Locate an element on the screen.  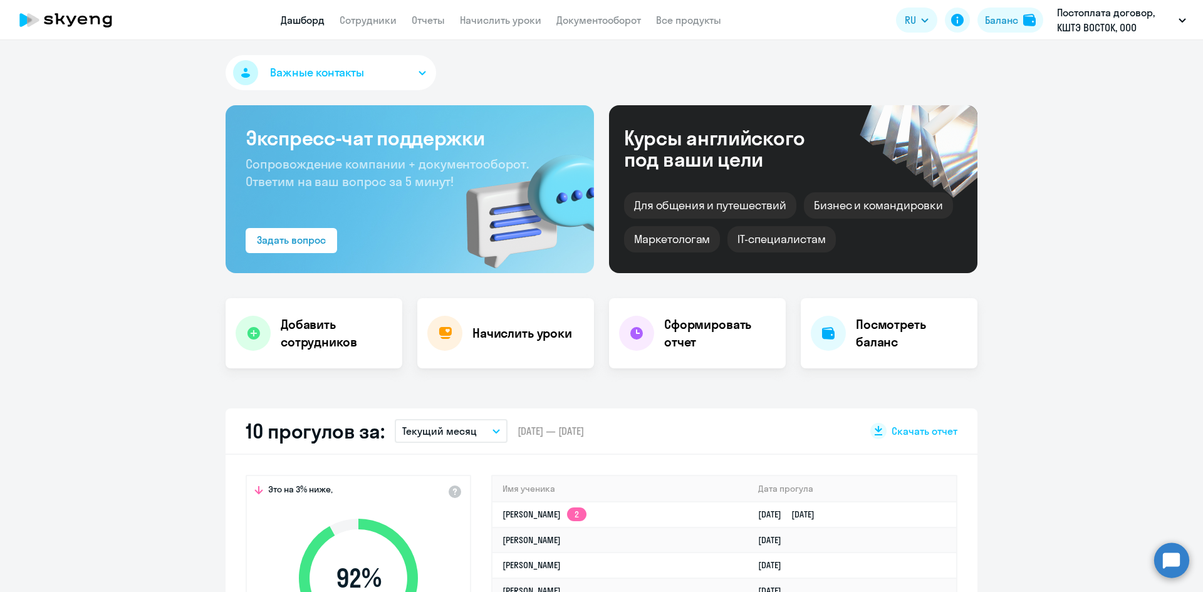
img: balance is located at coordinates (1029, 20).